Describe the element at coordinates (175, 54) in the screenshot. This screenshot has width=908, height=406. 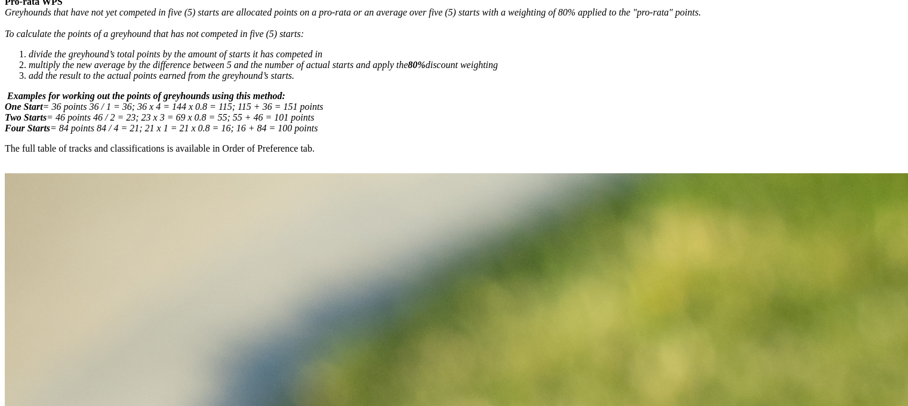
I see `i: divide the greyhound’s total points by the amount of starts it has competed in` at that location.